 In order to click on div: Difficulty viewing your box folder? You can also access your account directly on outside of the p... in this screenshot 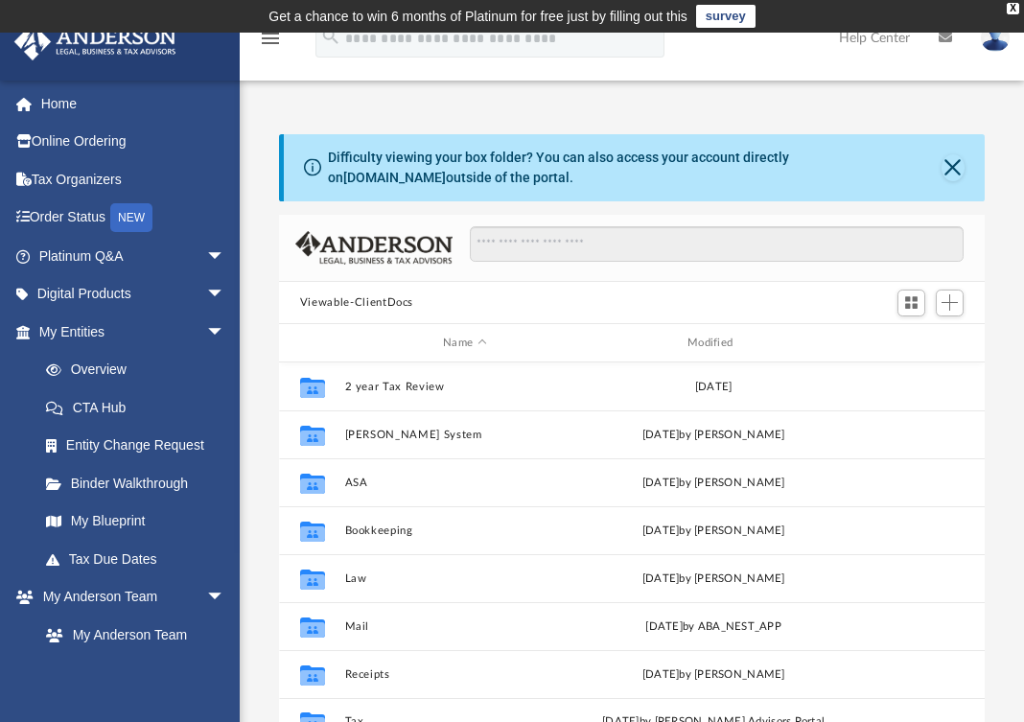, I will do `click(635, 168)`.